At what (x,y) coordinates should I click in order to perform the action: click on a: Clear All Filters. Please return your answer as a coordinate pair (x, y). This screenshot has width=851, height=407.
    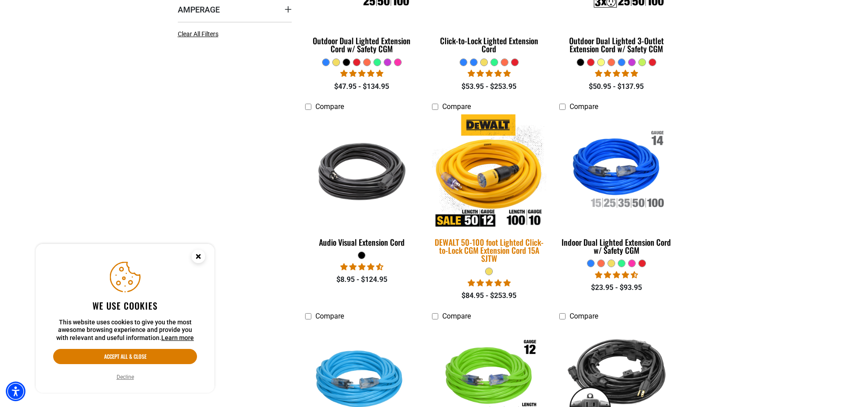
    Looking at the image, I should click on (200, 34).